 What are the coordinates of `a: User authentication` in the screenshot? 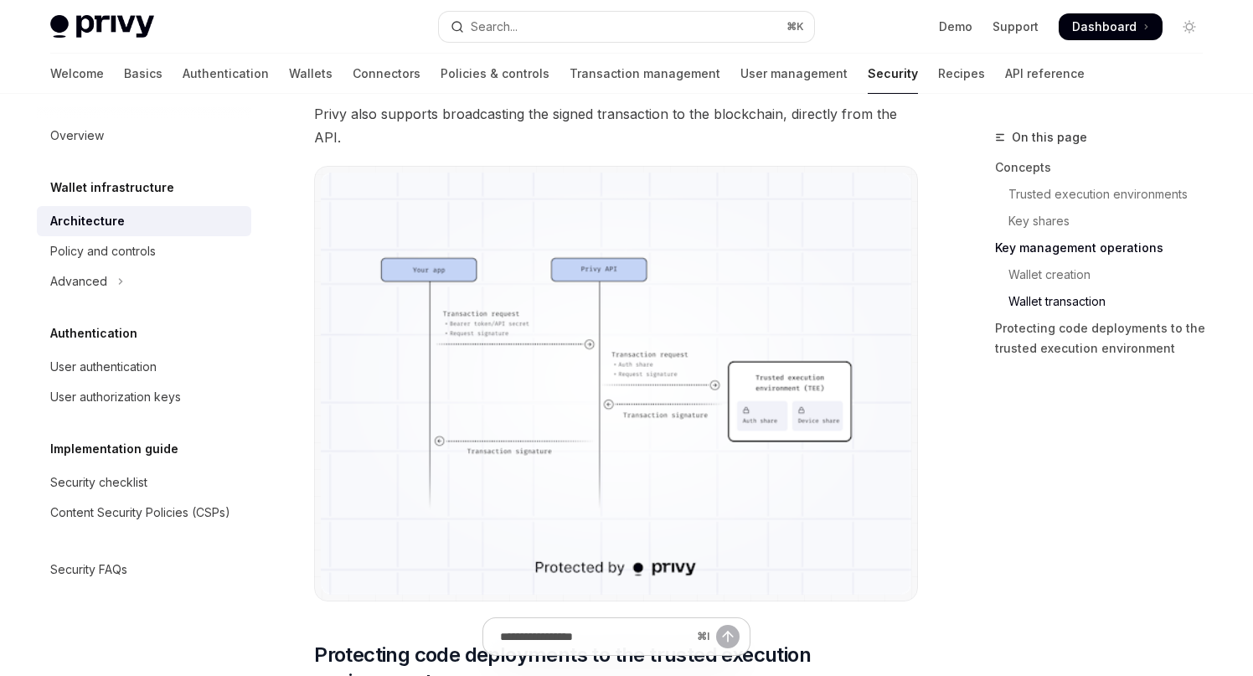 It's located at (144, 367).